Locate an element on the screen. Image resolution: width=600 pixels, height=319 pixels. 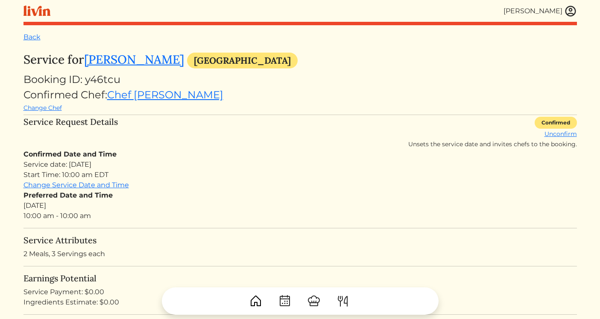
img: House-9bf13187bcbb5817f509fe5e7408150f90897510c4275e13d0d5fca38e0b5951.svg is located at coordinates (256, 301).